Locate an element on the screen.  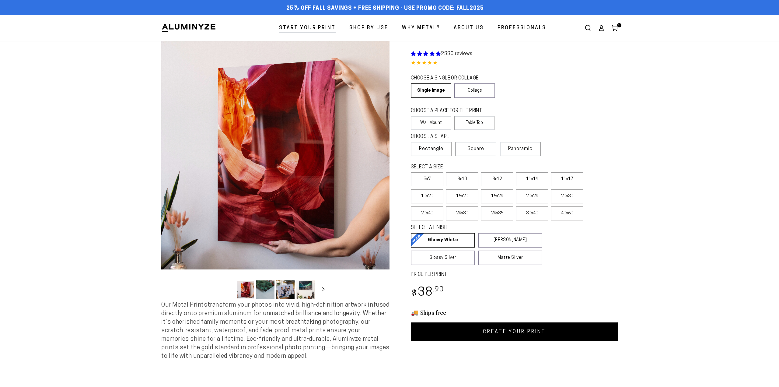
legend: CHOOSE A SINGLE OR COLLAGE is located at coordinates (450, 78).